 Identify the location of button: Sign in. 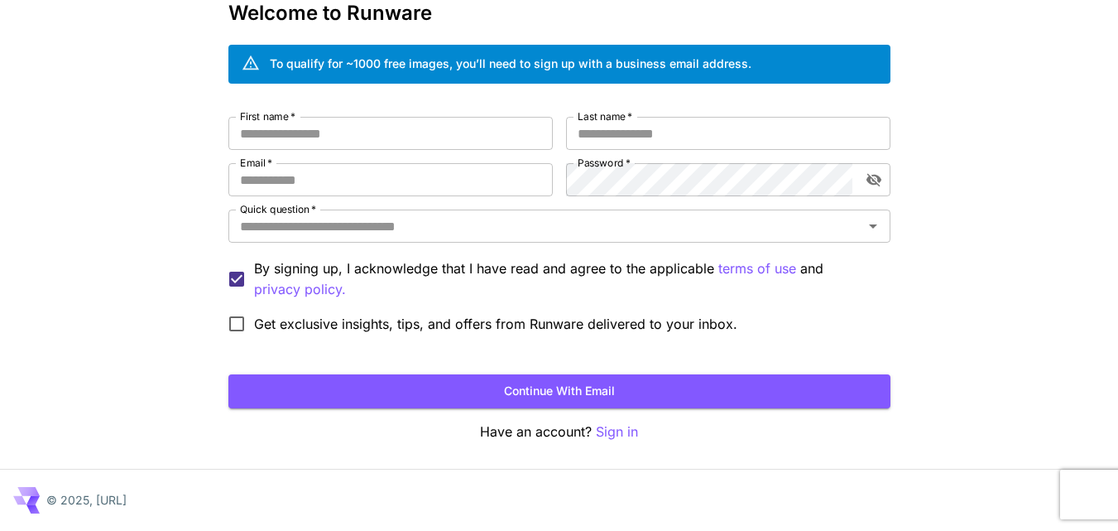
(617, 431).